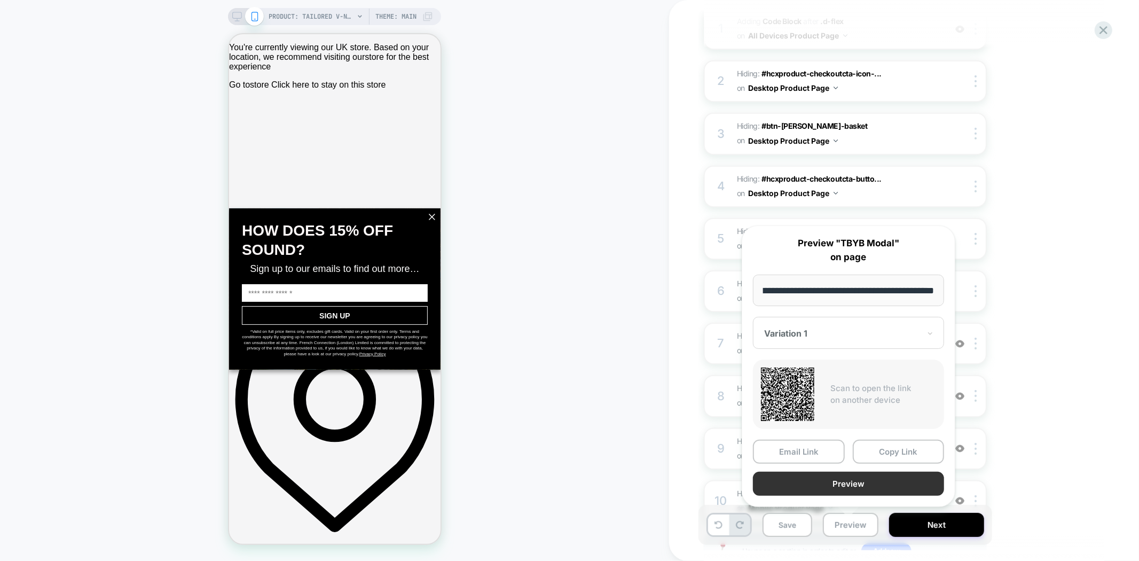 The image size is (1139, 561). What do you see at coordinates (721, 343) in the screenshot?
I see `div: 7` at bounding box center [721, 343].